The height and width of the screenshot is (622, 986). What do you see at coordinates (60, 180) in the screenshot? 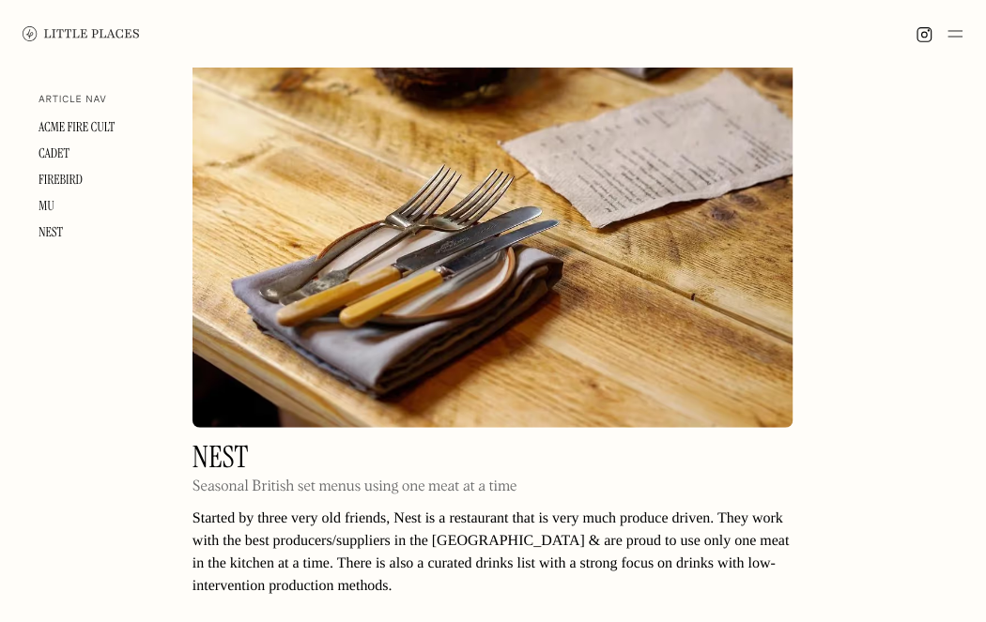
I see `a: Firebird` at bounding box center [60, 180].